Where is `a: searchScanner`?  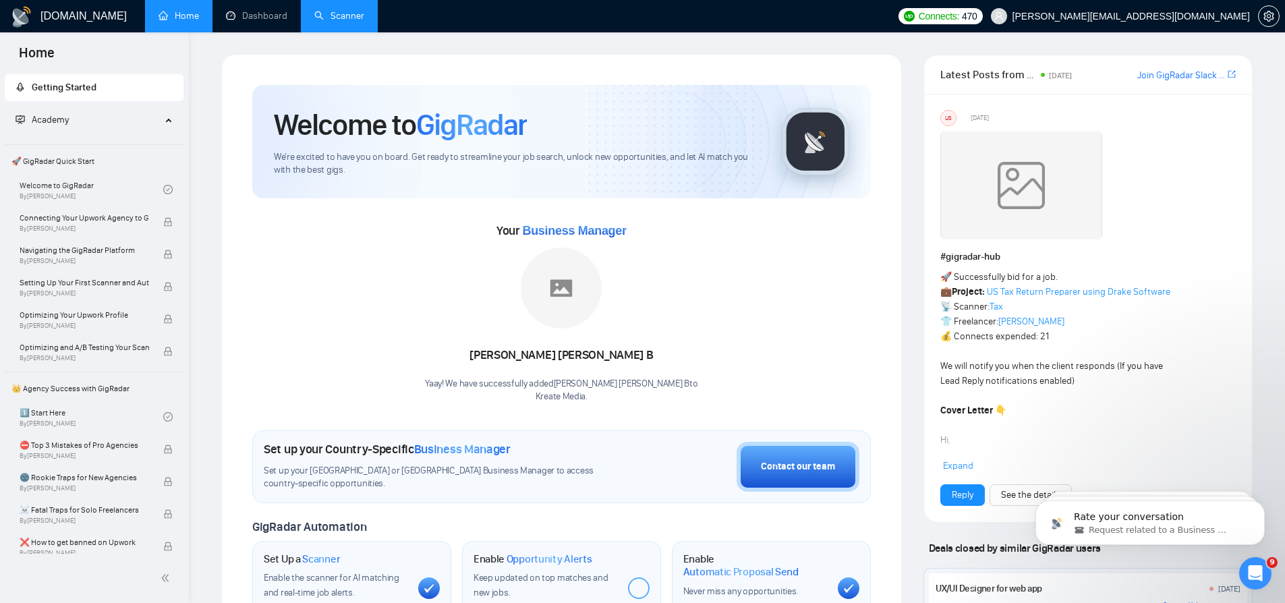
a: searchScanner is located at coordinates (339, 16).